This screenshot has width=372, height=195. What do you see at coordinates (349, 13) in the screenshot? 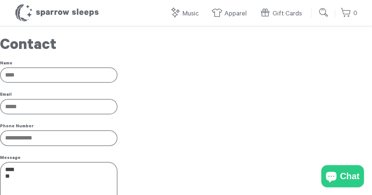
I see `a: 0` at bounding box center [349, 13].